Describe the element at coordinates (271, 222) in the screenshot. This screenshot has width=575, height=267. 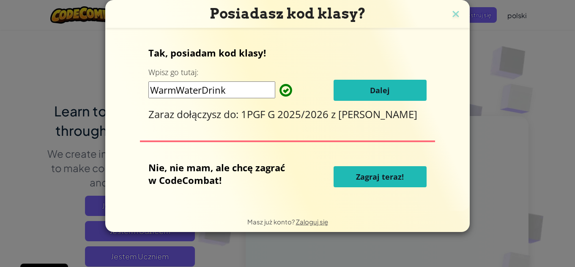
I see `span: Masz już konto?` at that location.